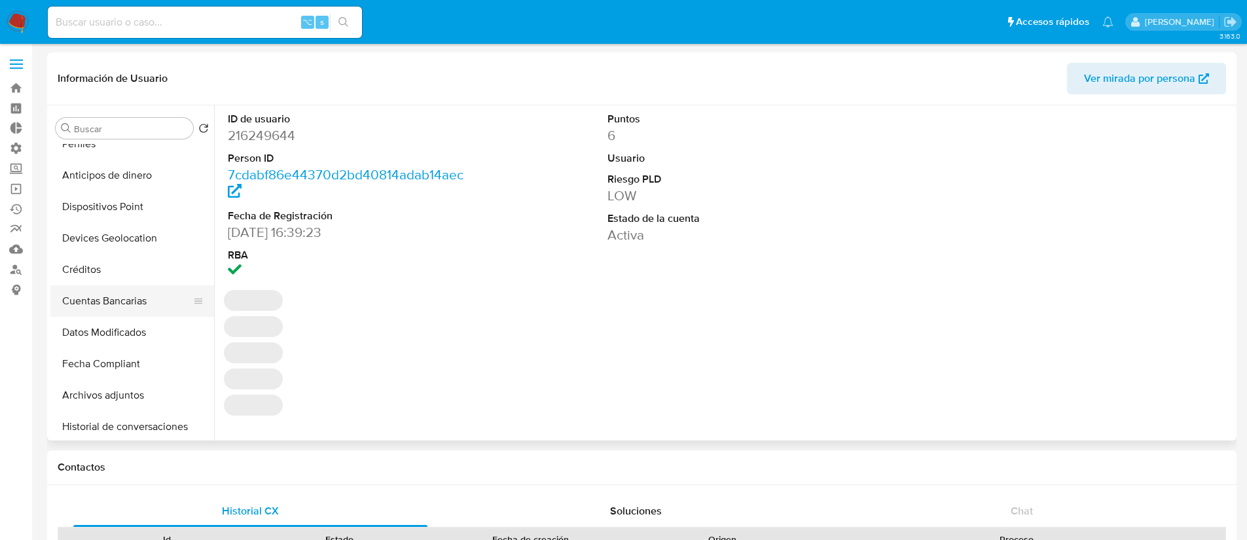 This screenshot has width=1247, height=540. Describe the element at coordinates (1230, 22) in the screenshot. I see `a: Salir` at that location.